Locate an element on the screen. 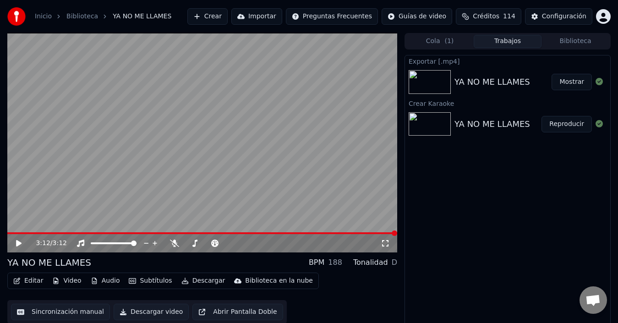 This screenshot has width=618, height=323. span: Créditos is located at coordinates (486, 16).